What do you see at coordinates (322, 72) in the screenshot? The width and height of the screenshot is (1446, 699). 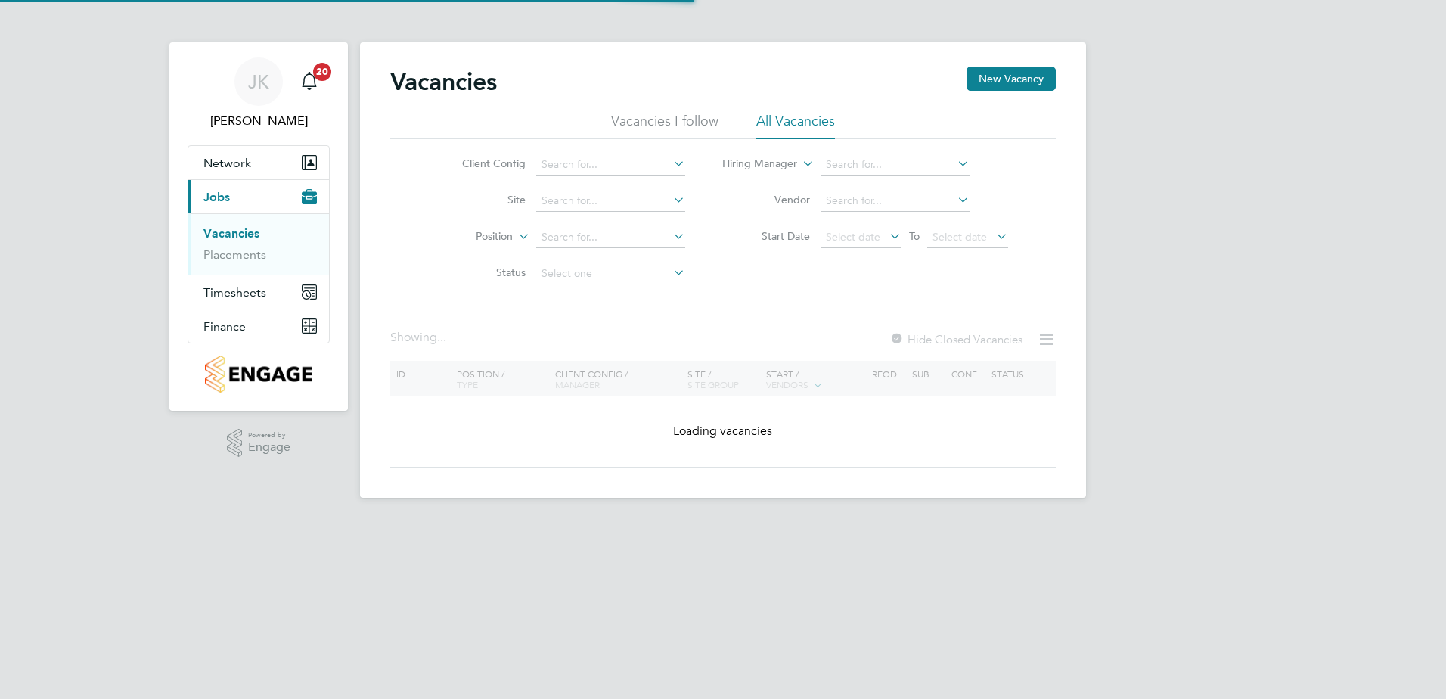 I see `span: 20` at bounding box center [322, 72].